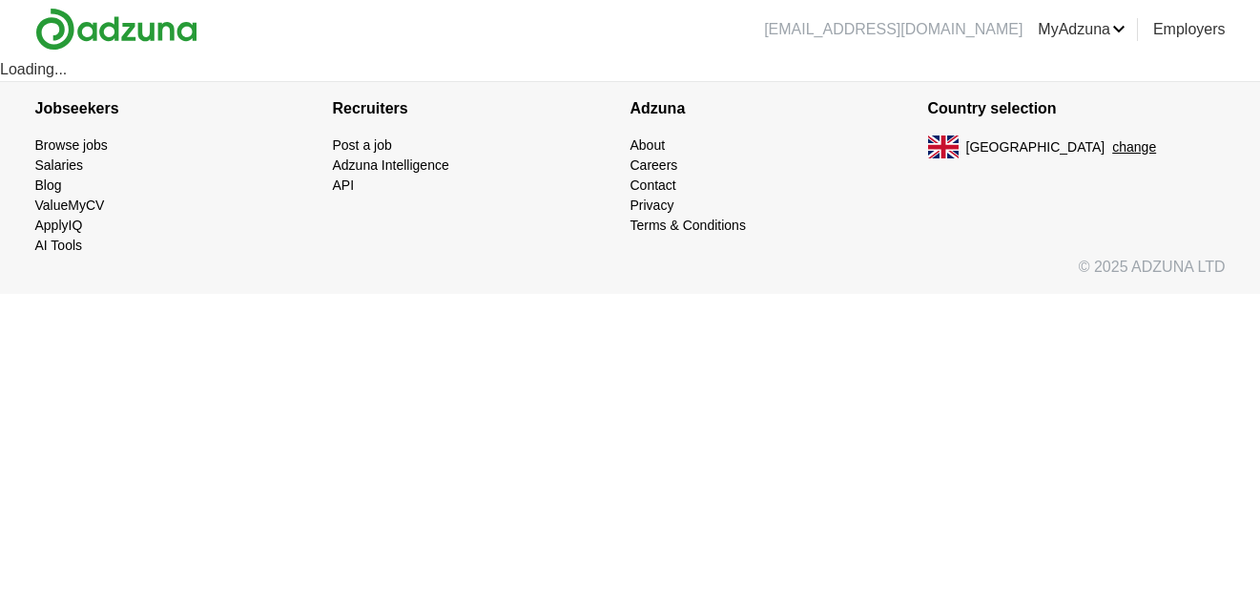 The height and width of the screenshot is (604, 1260). What do you see at coordinates (630, 275) in the screenshot?
I see `div: © 2025 ADZUNA LTD` at bounding box center [630, 275].